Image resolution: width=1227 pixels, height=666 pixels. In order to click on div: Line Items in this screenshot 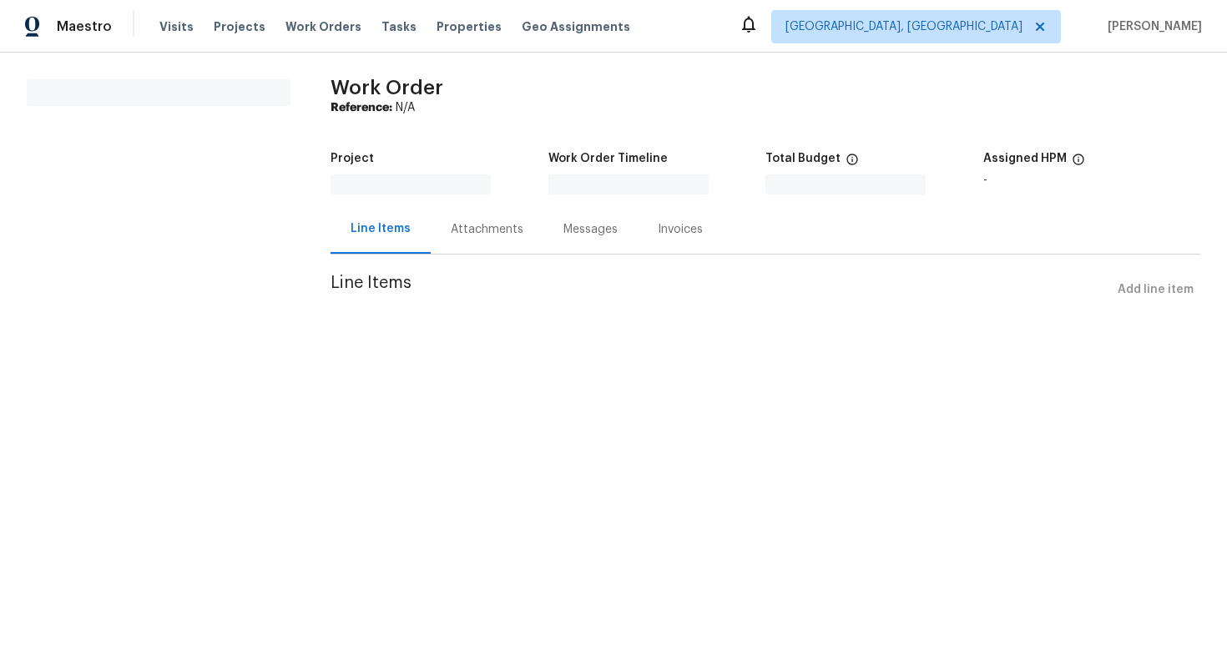, I will do `click(381, 229)`.